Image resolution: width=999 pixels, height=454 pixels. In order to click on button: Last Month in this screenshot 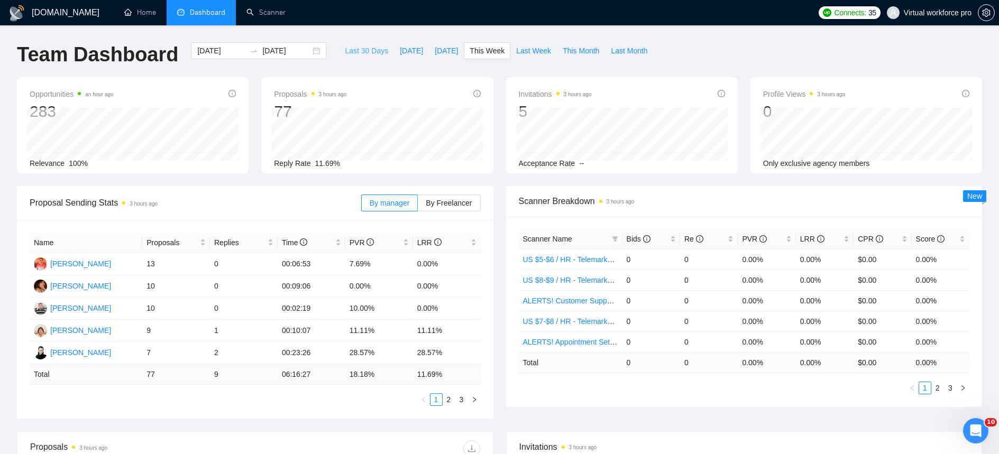, I will do `click(629, 51)`.